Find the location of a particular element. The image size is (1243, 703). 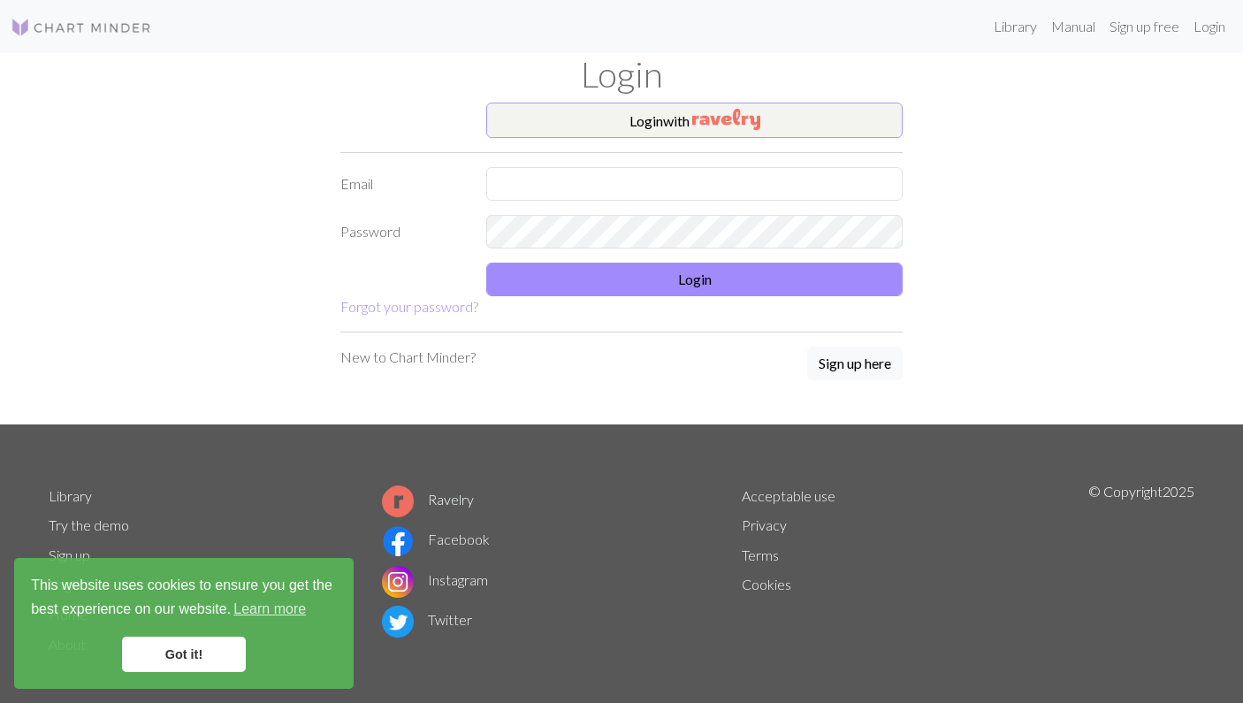

img: Facebook logo is located at coordinates (398, 541).